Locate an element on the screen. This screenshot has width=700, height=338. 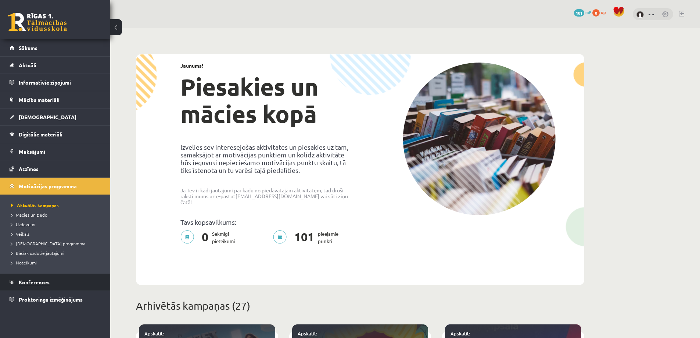
a: 101 mP is located at coordinates (582, 12).